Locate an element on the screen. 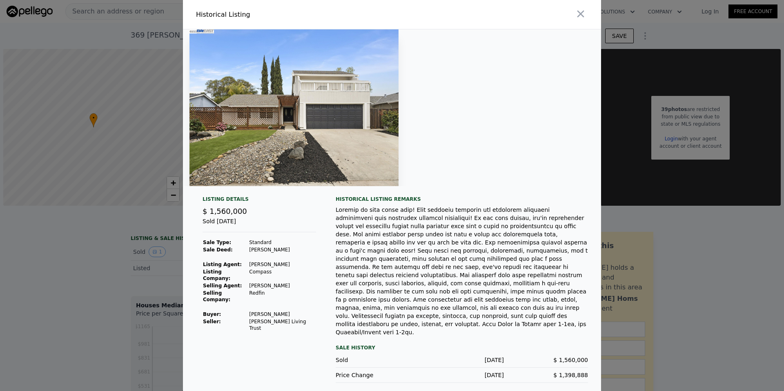 The height and width of the screenshot is (391, 784). strong: Buyer : is located at coordinates (212, 314).